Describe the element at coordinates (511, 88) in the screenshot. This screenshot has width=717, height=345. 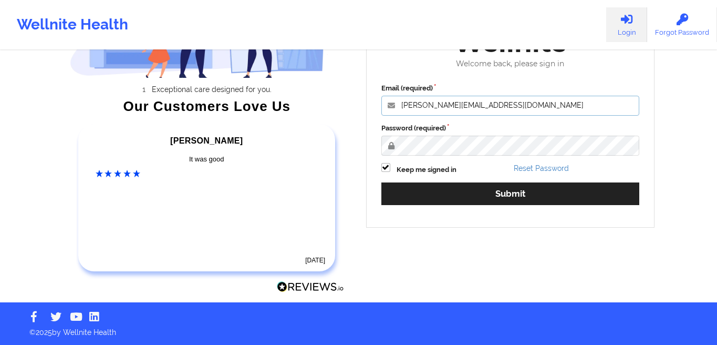
I see `label: Email (required)` at that location.